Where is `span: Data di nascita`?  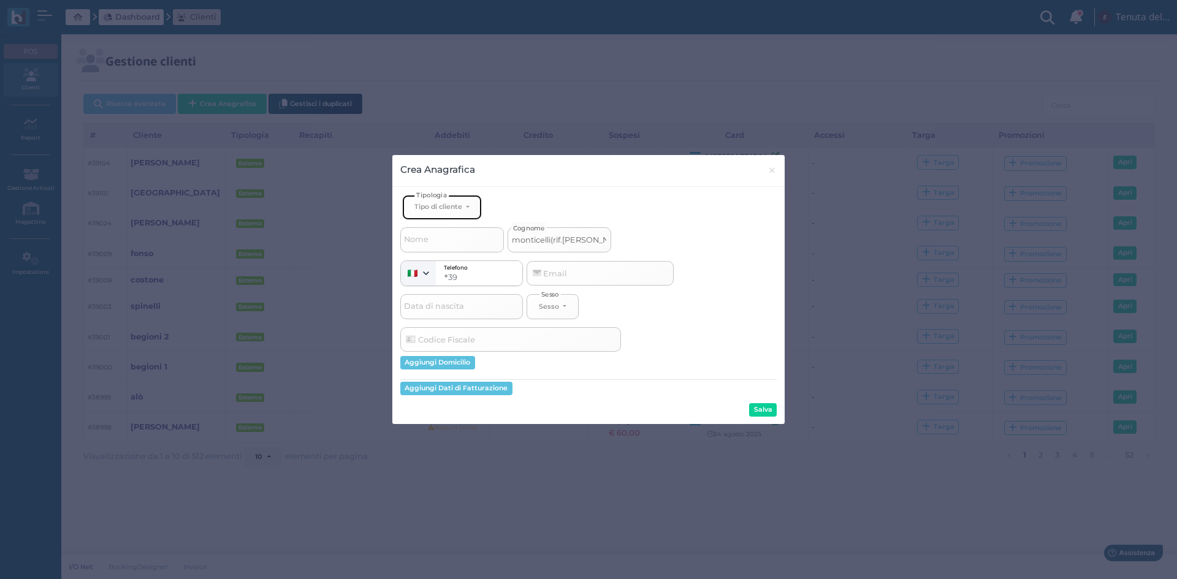
span: Data di nascita is located at coordinates (434, 306).